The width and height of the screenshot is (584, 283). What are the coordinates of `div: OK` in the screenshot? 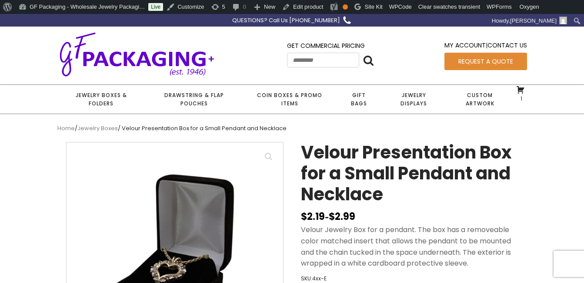 It's located at (345, 7).